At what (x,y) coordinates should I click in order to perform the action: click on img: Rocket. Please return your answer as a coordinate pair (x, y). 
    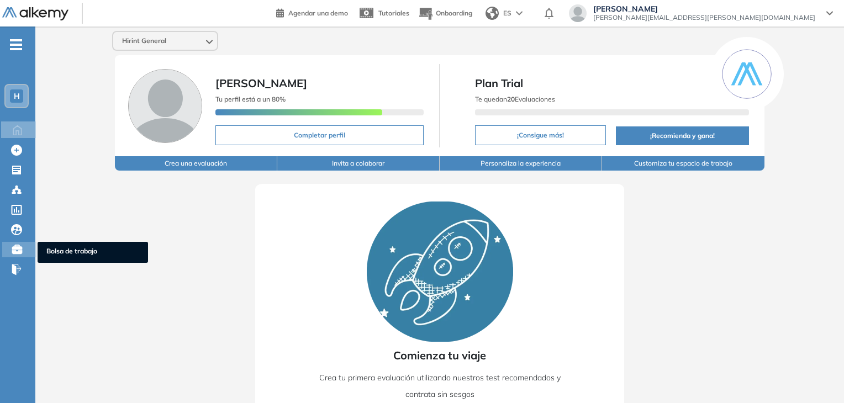
    Looking at the image, I should click on (440, 272).